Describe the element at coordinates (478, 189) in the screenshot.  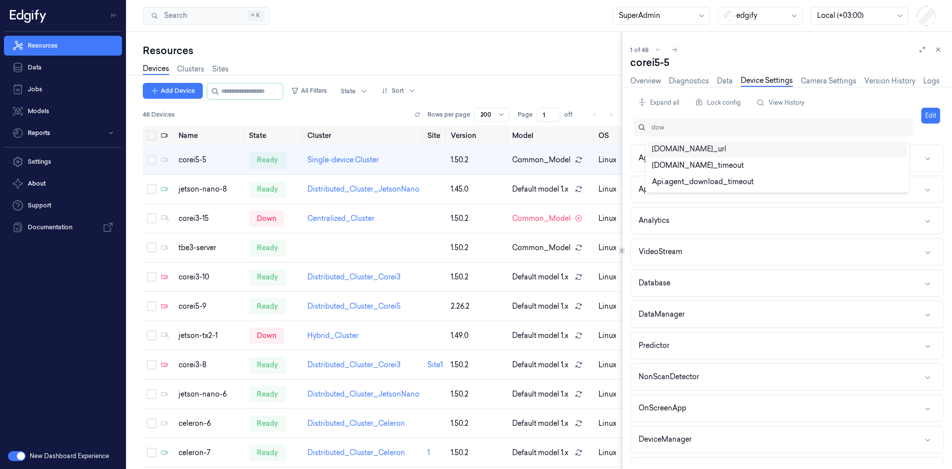
I see `div: 1.45.0` at that location.